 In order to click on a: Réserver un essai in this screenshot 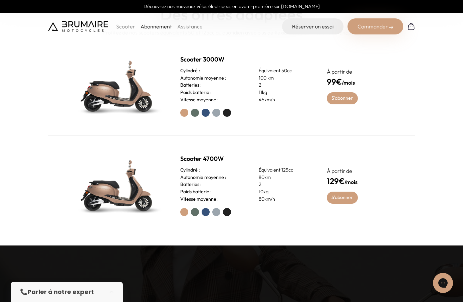, I will do `click(313, 26)`.